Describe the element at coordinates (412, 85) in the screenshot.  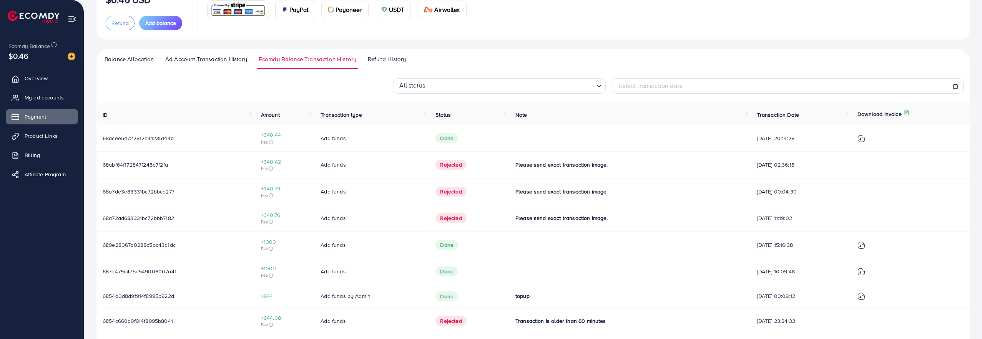
I see `span: All status` at that location.